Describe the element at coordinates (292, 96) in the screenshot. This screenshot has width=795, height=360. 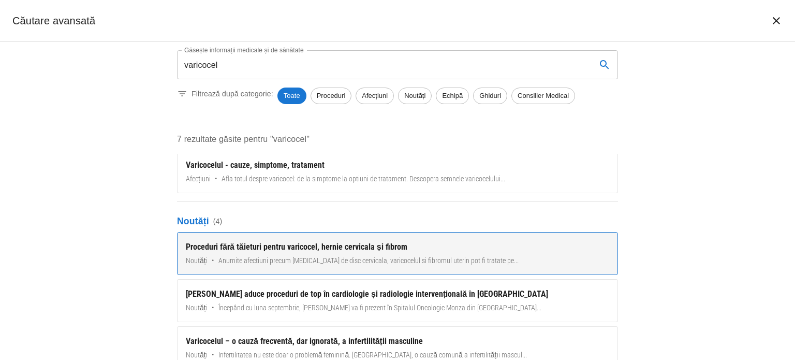
I see `span: Toate` at that location.